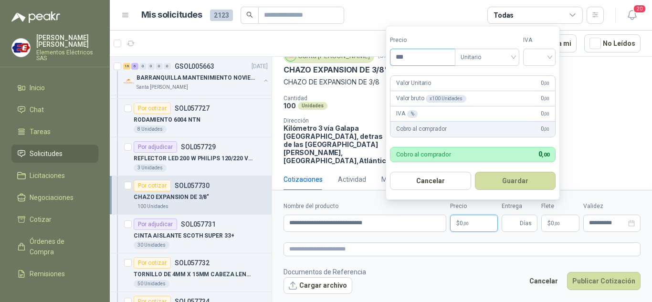  I want to click on p: Dirección, so click(337, 121).